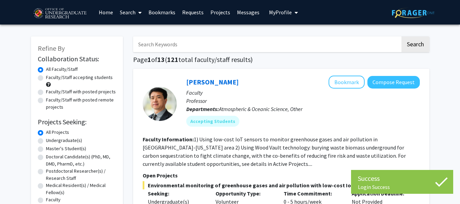 Image resolution: width=460 pixels, height=204 pixels. Describe the element at coordinates (266, 44) in the screenshot. I see `input: Search Keywords` at that location.